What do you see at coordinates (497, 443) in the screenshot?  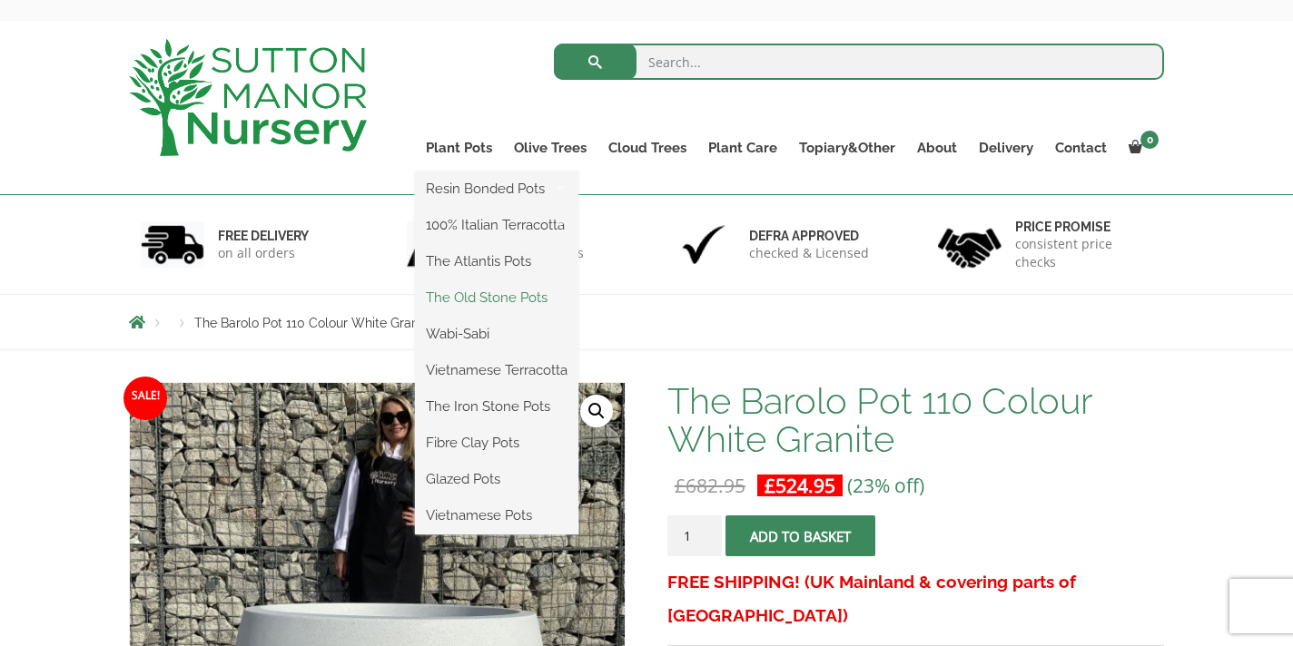 I see `a: Fibre Clay Pots` at bounding box center [497, 443].